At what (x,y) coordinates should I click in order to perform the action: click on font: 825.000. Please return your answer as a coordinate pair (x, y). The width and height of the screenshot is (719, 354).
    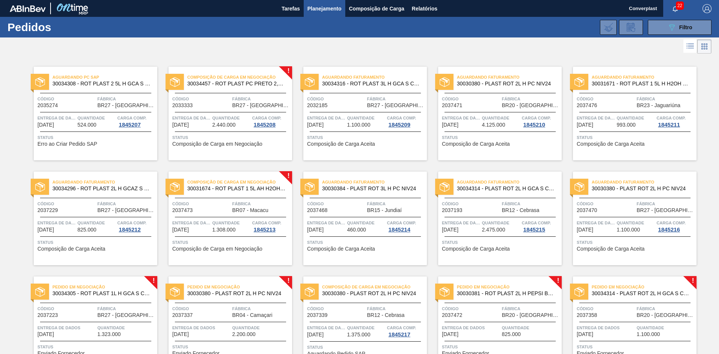
    Looking at the image, I should click on (87, 230).